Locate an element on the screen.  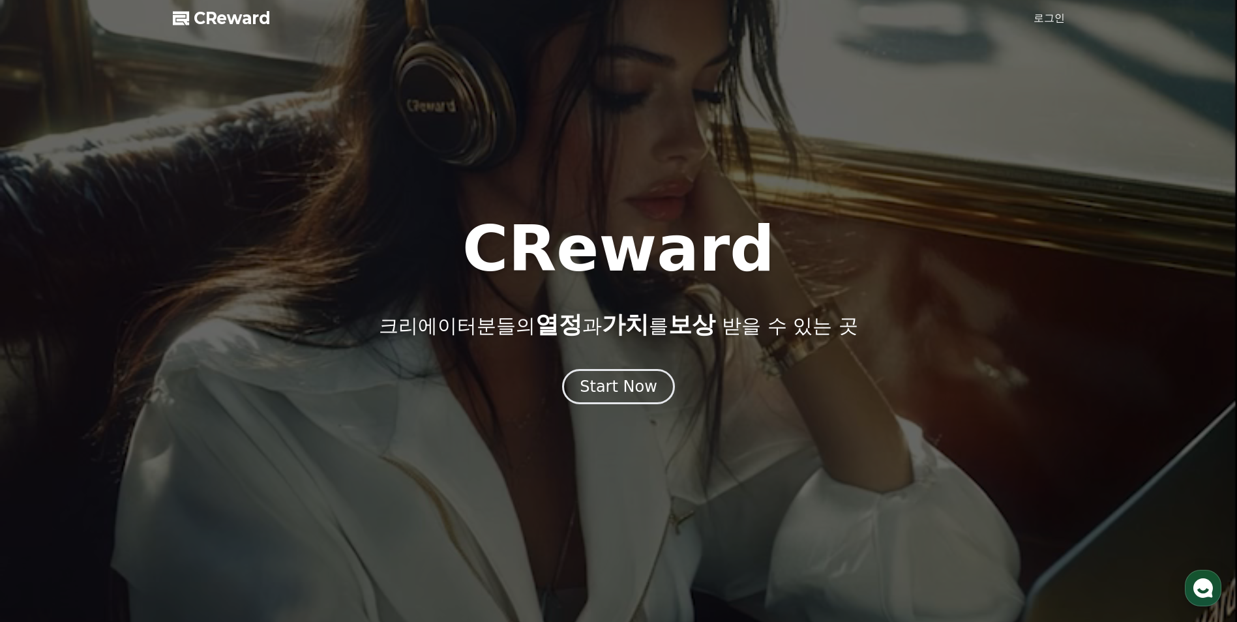
span: CReward is located at coordinates (232, 18).